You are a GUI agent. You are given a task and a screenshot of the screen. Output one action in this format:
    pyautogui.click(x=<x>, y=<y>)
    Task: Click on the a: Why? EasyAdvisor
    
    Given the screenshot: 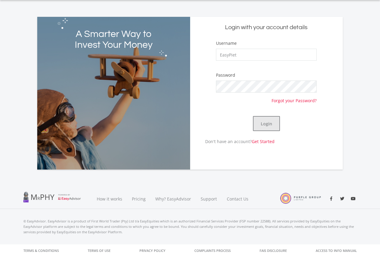 What is the action you would take?
    pyautogui.click(x=173, y=199)
    